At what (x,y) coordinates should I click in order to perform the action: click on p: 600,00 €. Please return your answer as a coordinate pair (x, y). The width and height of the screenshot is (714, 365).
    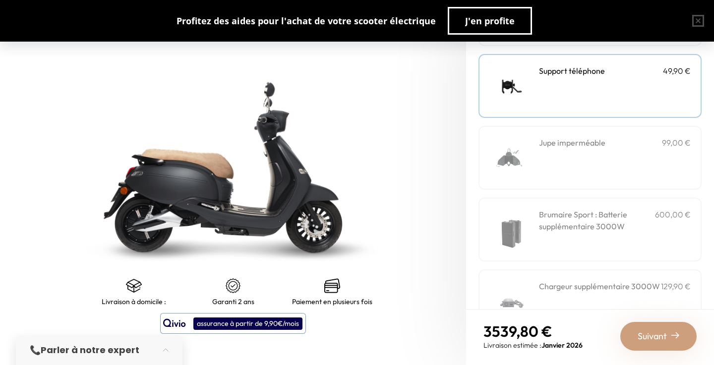
    Looking at the image, I should click on (673, 221).